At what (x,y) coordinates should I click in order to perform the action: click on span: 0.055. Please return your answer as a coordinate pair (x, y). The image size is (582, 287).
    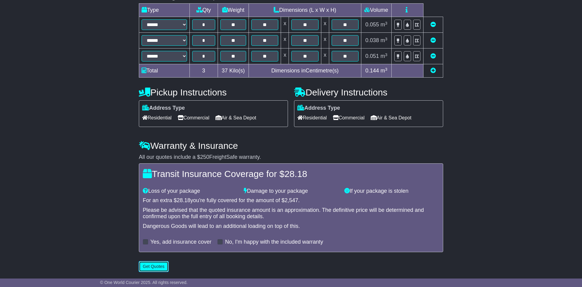
    Looking at the image, I should click on (372, 25).